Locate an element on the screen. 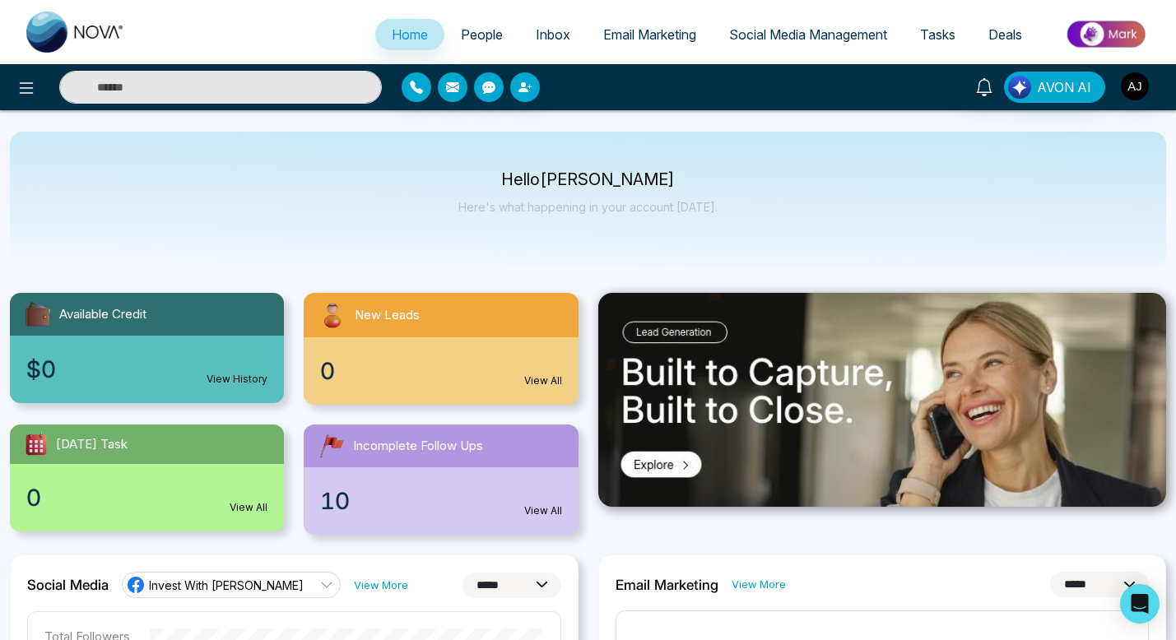 The width and height of the screenshot is (1176, 640). div: Open Intercom Messenger is located at coordinates (1140, 604).